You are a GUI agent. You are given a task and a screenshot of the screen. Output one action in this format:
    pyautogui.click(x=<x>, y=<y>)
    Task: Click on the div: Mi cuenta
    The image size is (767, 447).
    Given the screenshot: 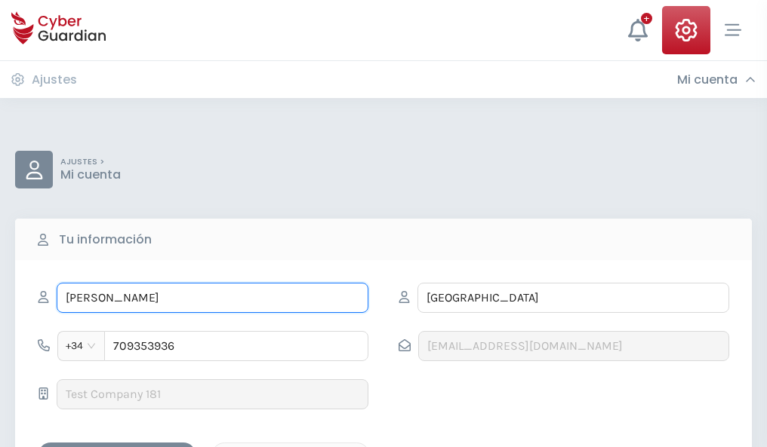 What is the action you would take?
    pyautogui.click(x=716, y=80)
    